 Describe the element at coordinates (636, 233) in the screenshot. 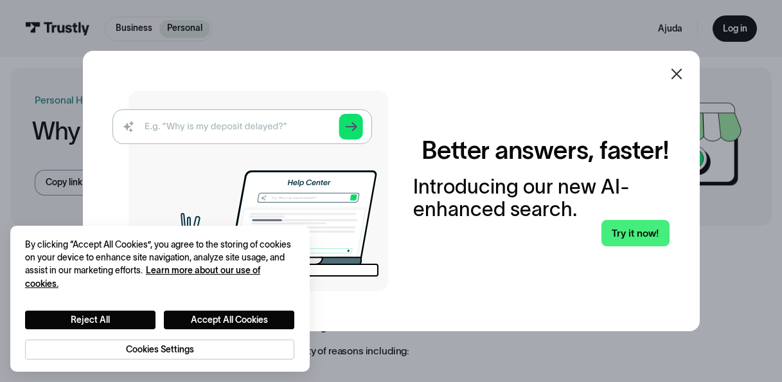

I see `a: Try it now!` at that location.